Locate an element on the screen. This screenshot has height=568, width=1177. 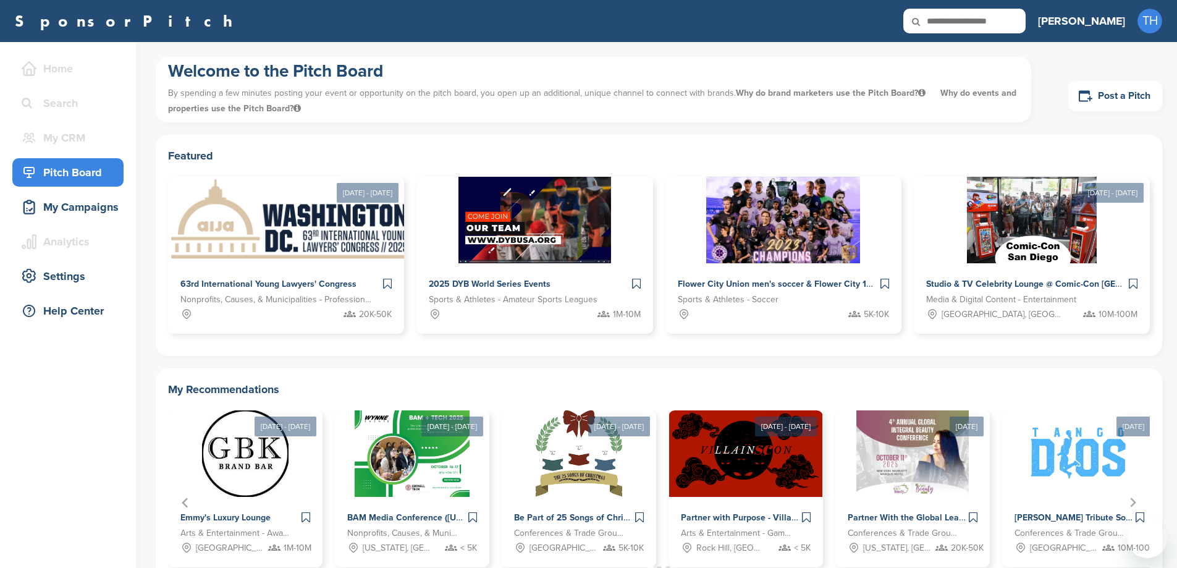
h2: My Recommendations is located at coordinates (658, 389).